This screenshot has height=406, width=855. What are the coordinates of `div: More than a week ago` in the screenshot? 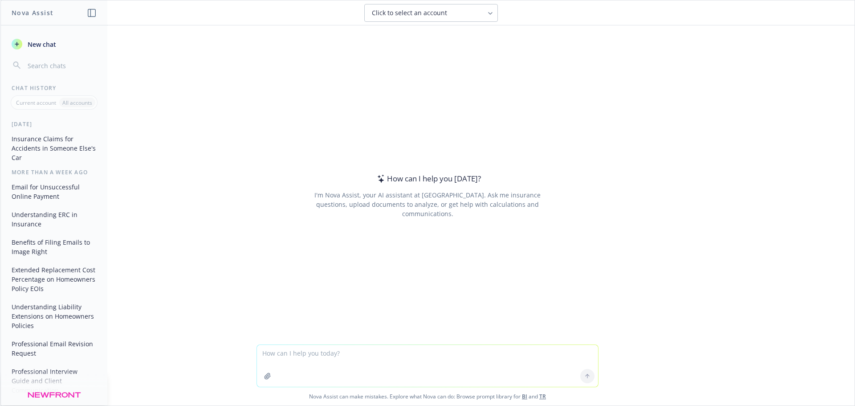 It's located at (54, 172).